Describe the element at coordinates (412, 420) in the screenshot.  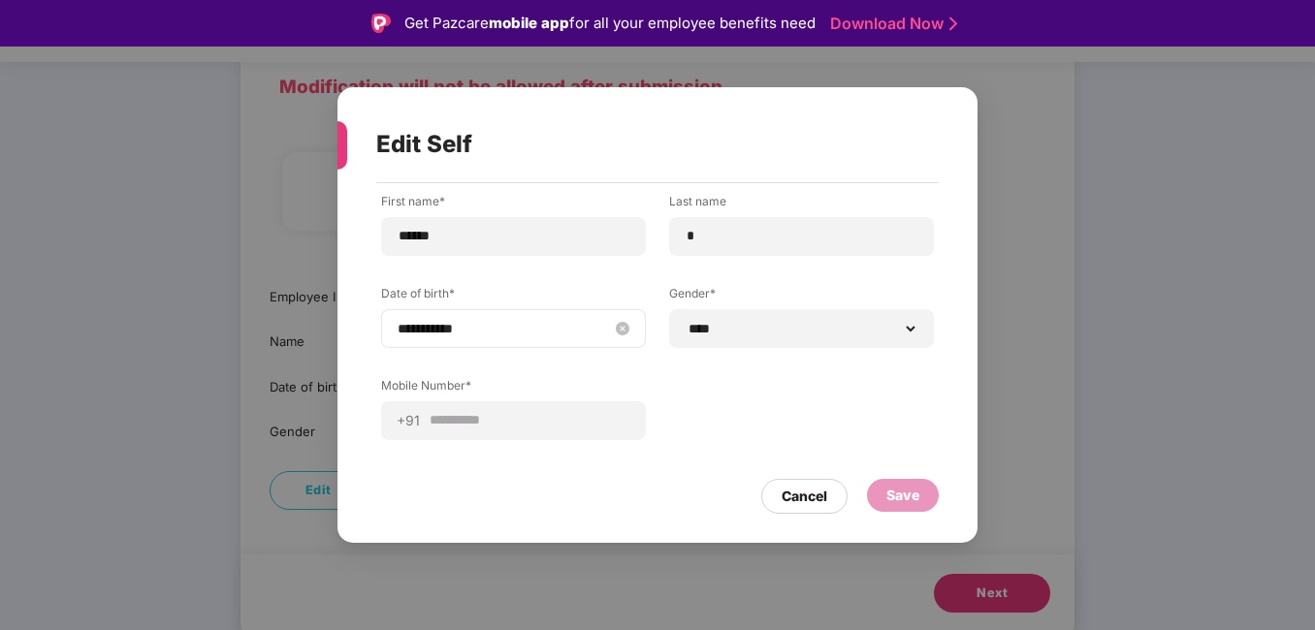
I see `span: +91` at that location.